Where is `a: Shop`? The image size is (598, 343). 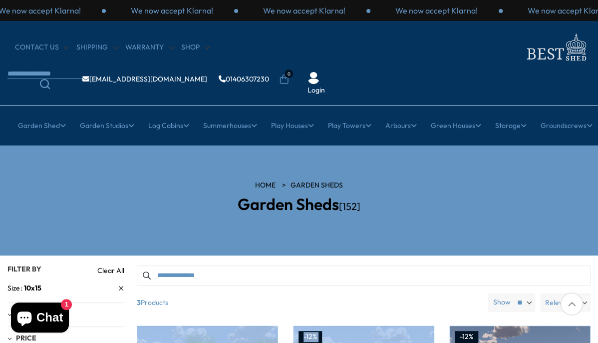 a: Shop is located at coordinates (195, 47).